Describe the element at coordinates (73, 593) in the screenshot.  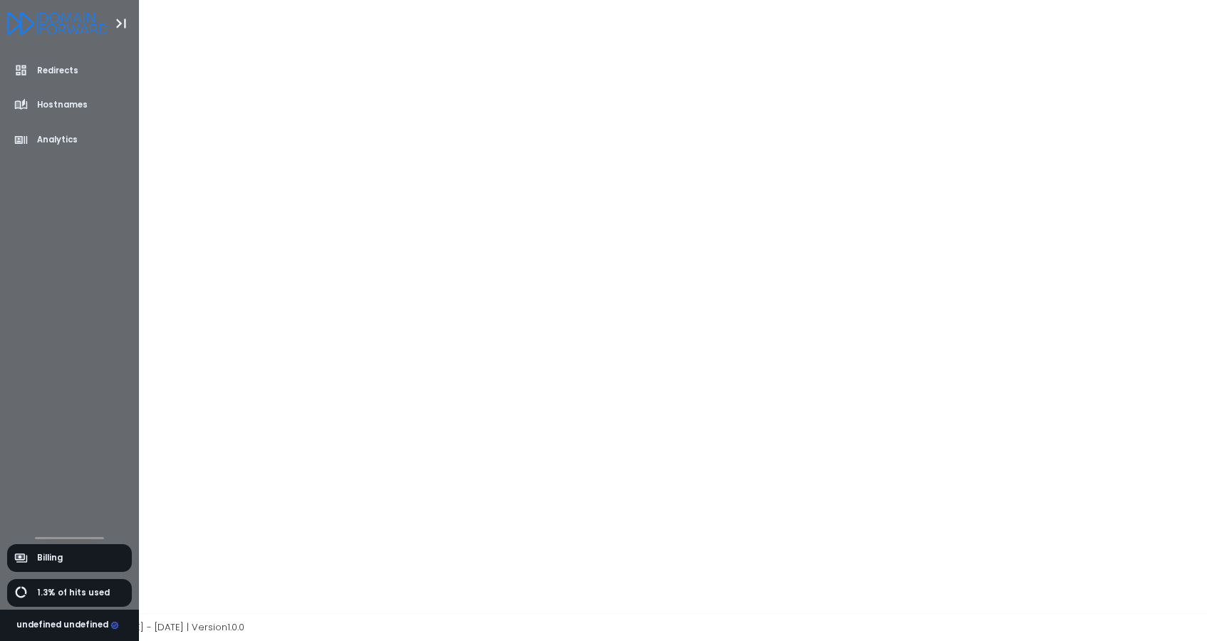
I see `span: 1.3% of hits used` at that location.